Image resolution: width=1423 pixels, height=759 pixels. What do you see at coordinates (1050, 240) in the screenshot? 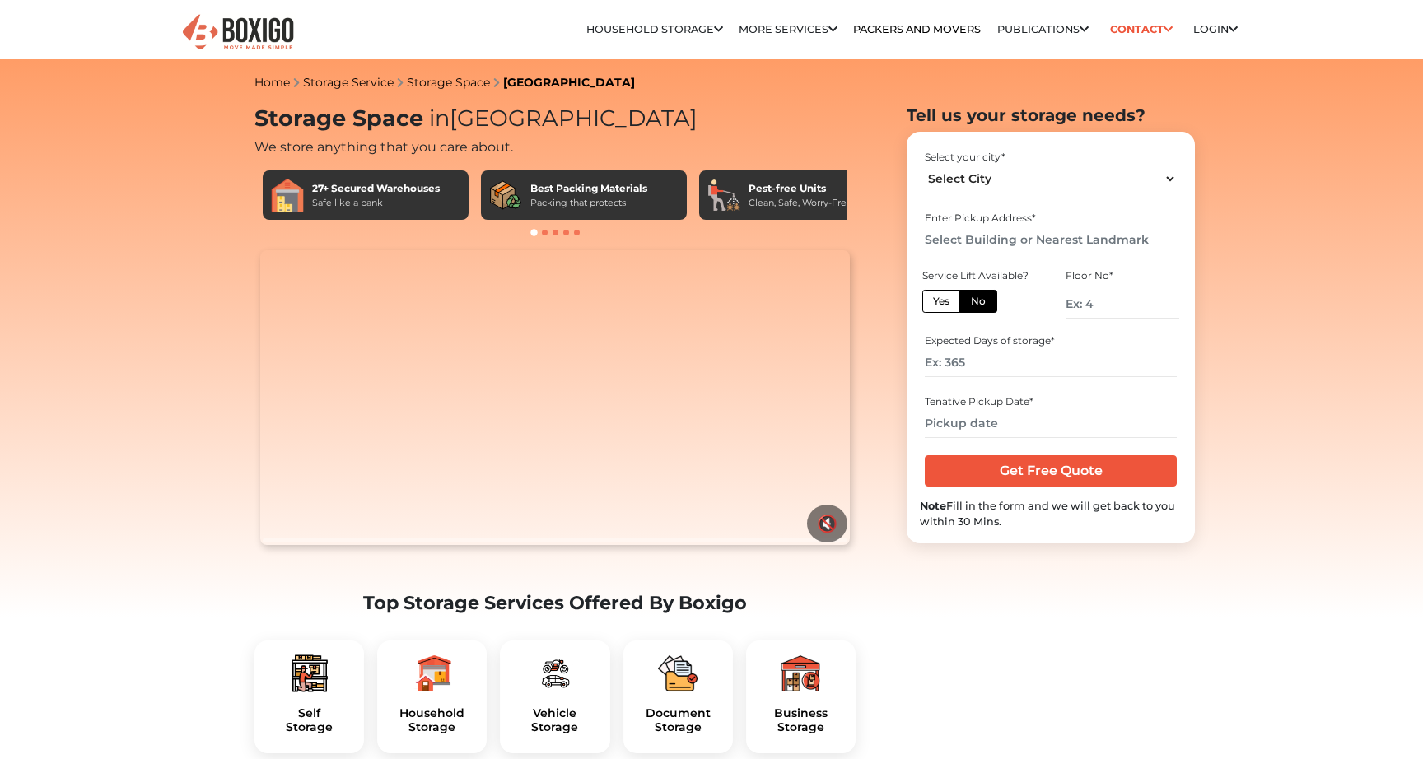
I see `input: Select Building or Nearest Landmark` at bounding box center [1050, 240].